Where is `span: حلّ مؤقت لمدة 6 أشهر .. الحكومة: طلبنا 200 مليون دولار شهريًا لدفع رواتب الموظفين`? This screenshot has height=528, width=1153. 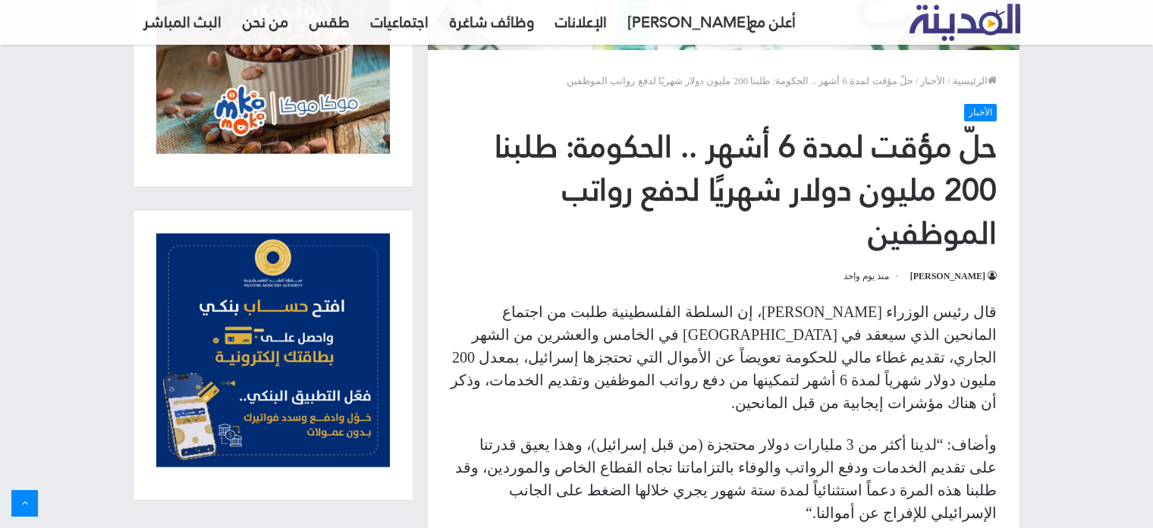
span: حلّ مؤقت لمدة 6 أشهر .. الحكومة: طلبنا 200 مليون دولار شهريًا لدفع رواتب الموظفين is located at coordinates (739, 80).